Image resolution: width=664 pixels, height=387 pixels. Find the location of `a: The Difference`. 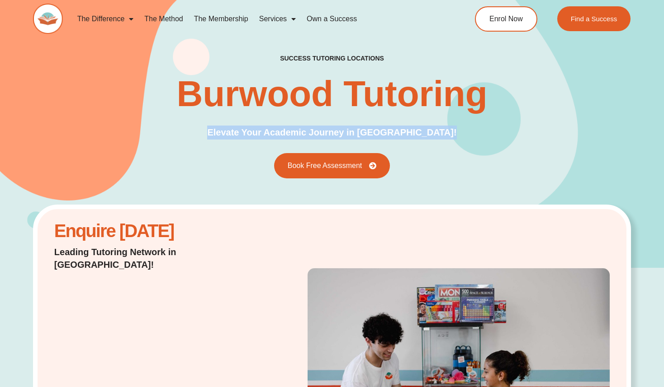

a: The Difference is located at coordinates (105, 19).